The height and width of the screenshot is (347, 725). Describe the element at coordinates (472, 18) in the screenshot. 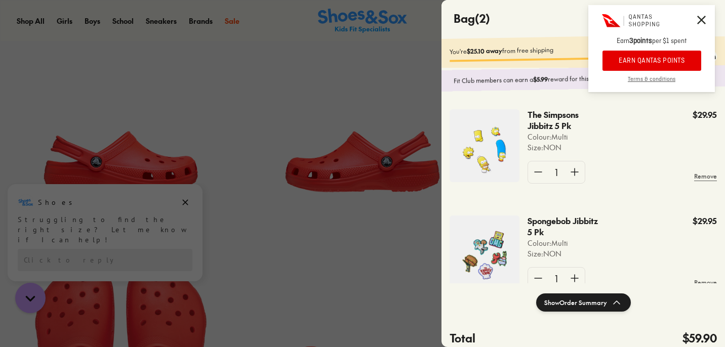

I see `h4: Bag ( 2 )` at that location.